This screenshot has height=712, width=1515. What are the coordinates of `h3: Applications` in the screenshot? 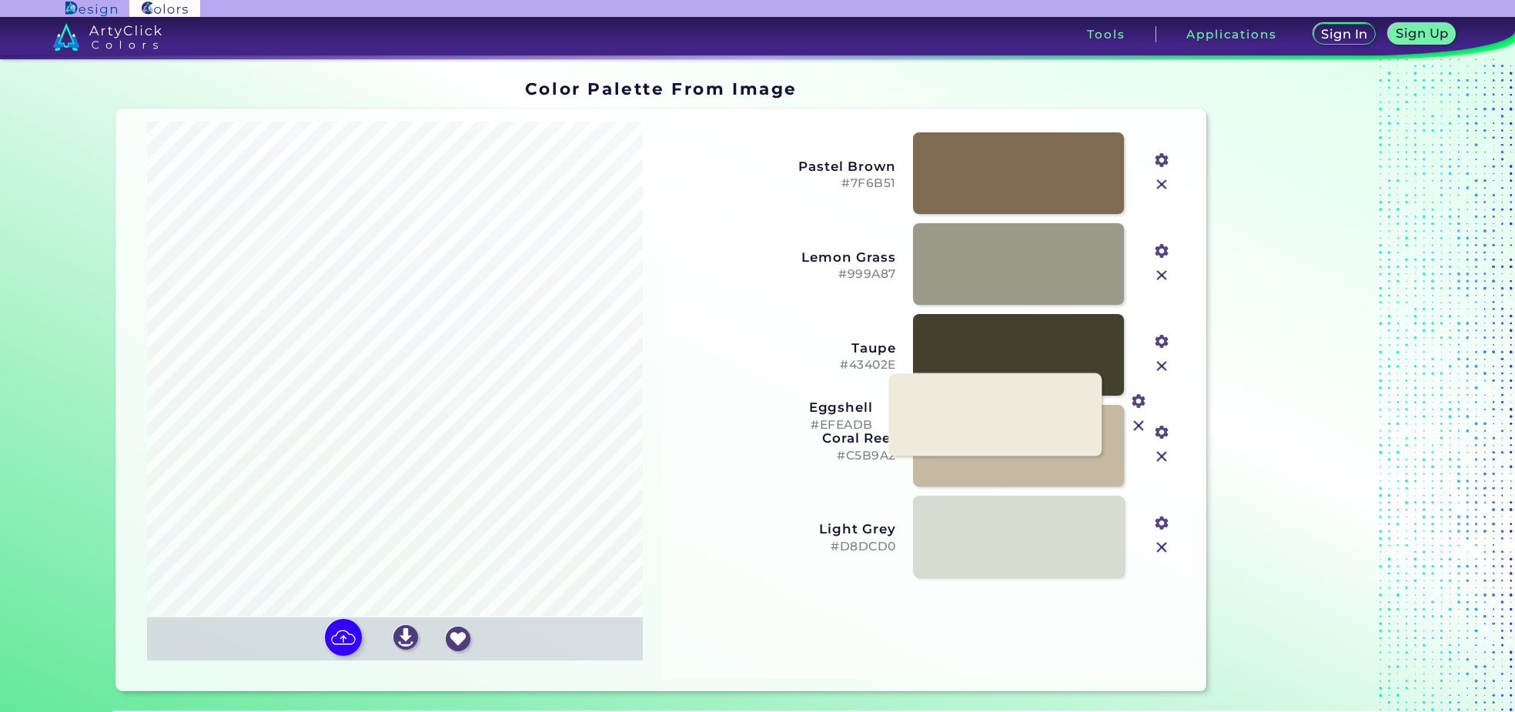 It's located at (1231, 34).